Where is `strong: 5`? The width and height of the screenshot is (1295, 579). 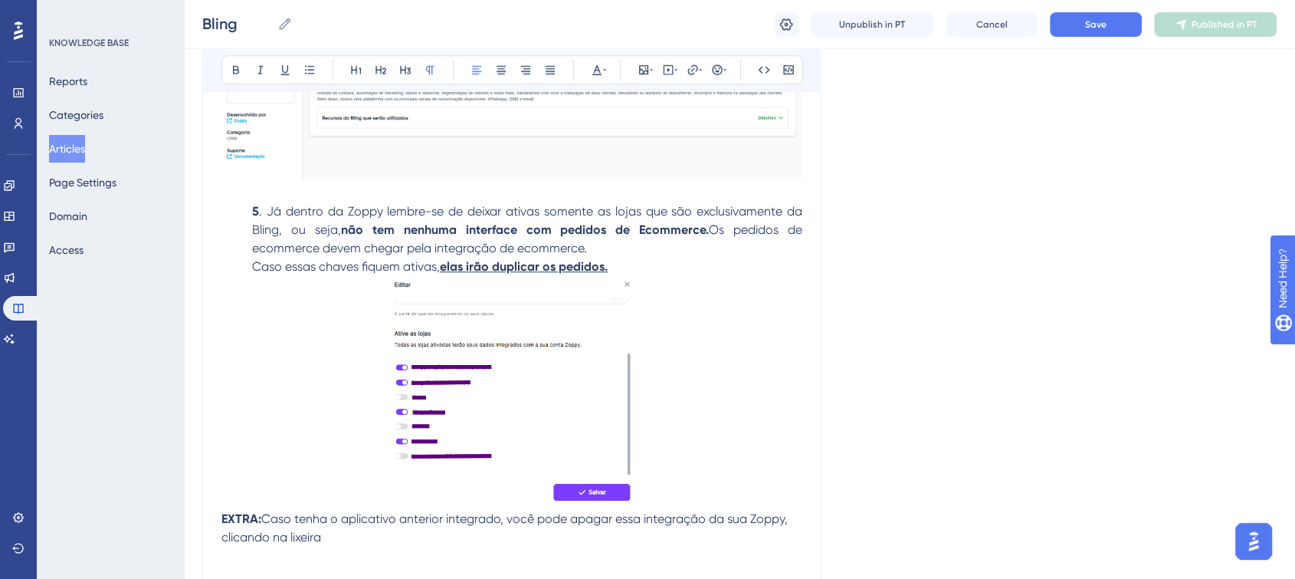 strong: 5 is located at coordinates (255, 211).